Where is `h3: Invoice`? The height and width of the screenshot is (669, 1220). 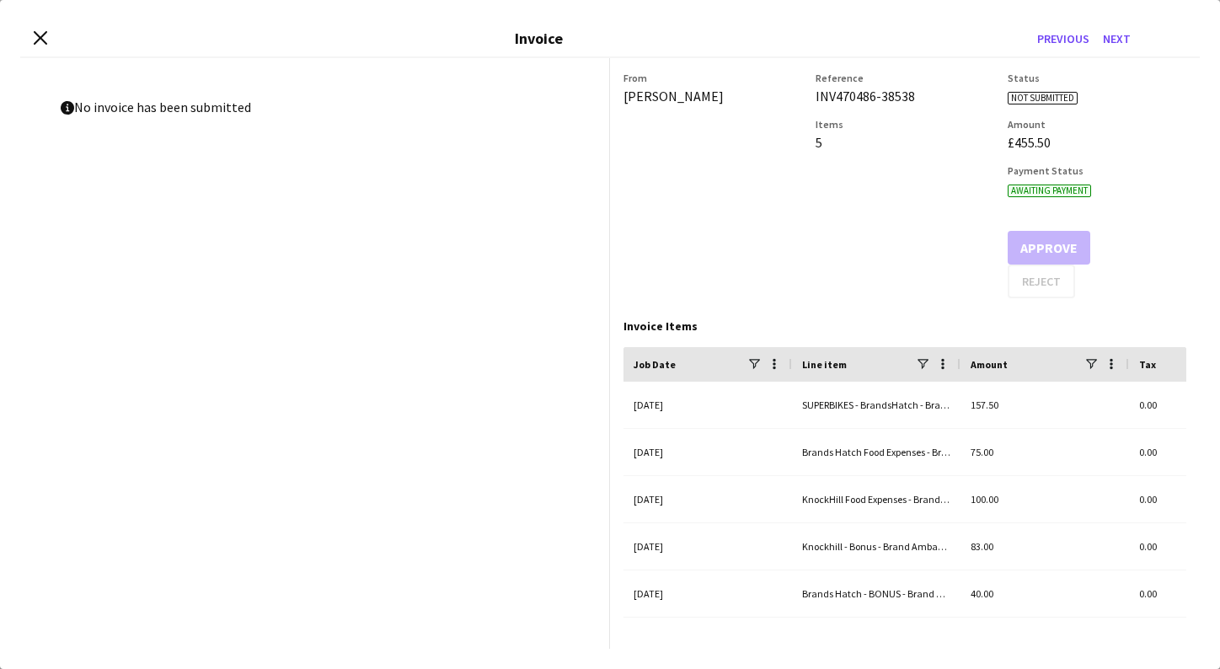 h3: Invoice is located at coordinates (538, 38).